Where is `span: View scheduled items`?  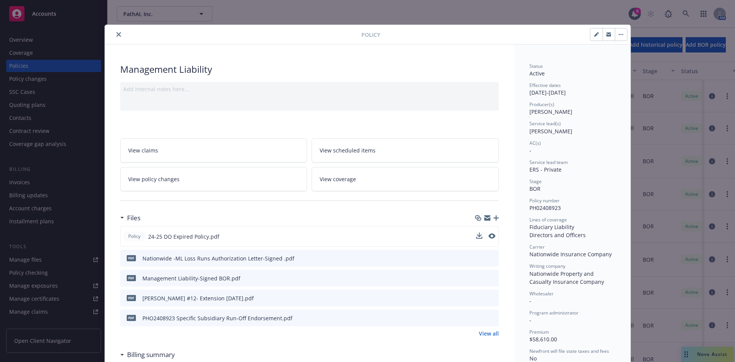 span: View scheduled items is located at coordinates (348, 150).